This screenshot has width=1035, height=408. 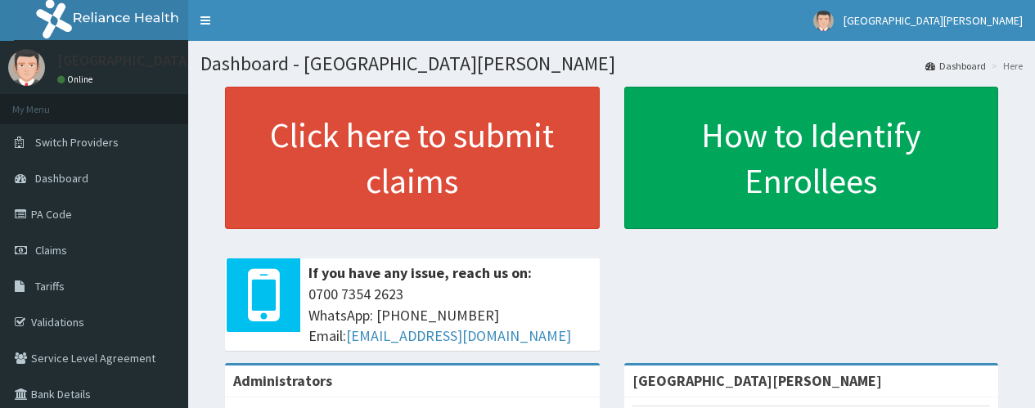 What do you see at coordinates (412, 158) in the screenshot?
I see `a: Click here to submit claims` at bounding box center [412, 158].